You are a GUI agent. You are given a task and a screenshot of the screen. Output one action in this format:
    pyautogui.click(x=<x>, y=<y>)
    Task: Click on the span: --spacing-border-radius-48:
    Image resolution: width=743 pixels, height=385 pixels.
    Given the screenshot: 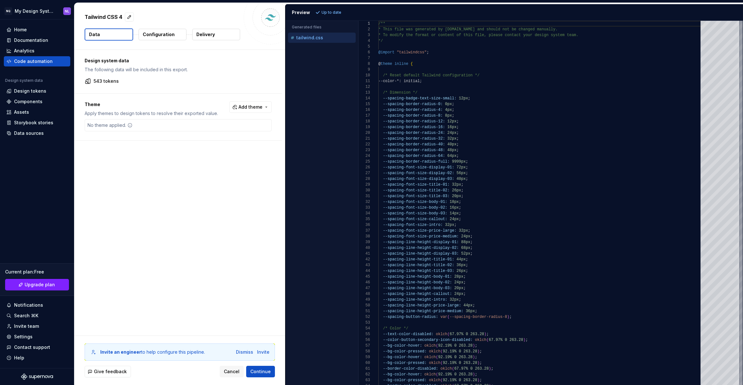 What is the action you would take?
    pyautogui.click(x=414, y=150)
    